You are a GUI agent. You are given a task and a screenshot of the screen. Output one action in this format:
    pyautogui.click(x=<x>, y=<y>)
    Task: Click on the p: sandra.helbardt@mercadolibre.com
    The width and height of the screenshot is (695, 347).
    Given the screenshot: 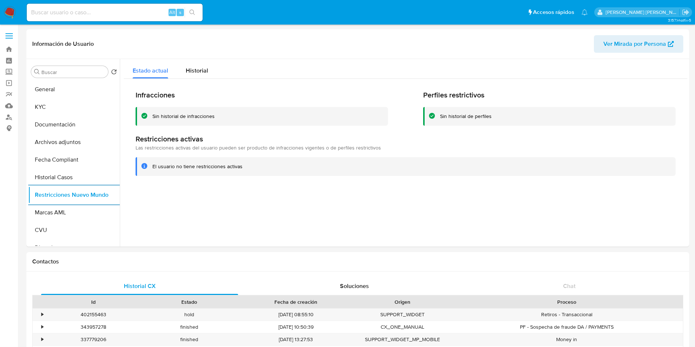 What is the action you would take?
    pyautogui.click(x=643, y=12)
    